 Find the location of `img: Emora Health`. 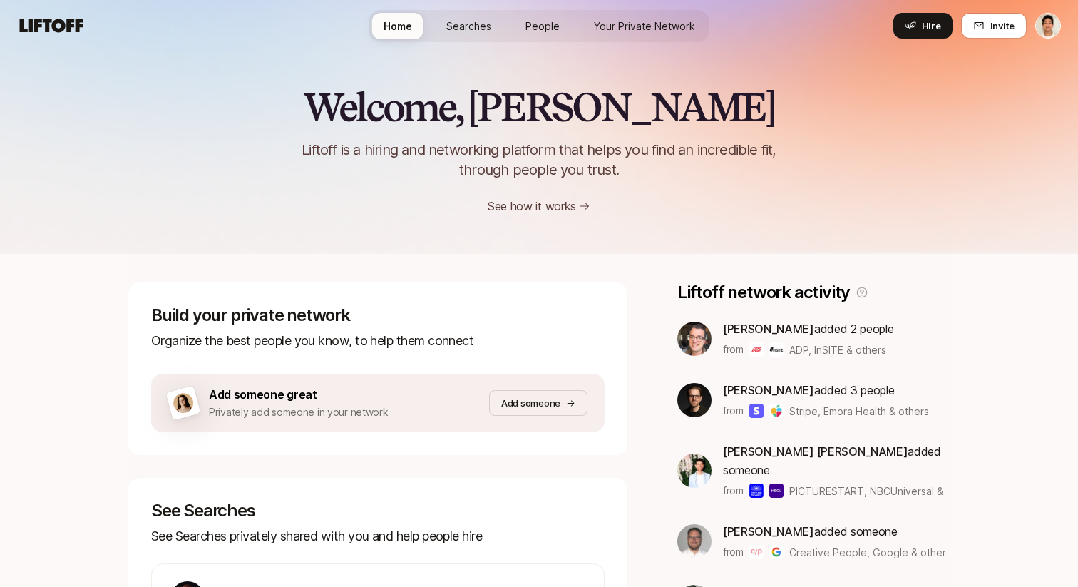

img: Emora Health is located at coordinates (776, 411).